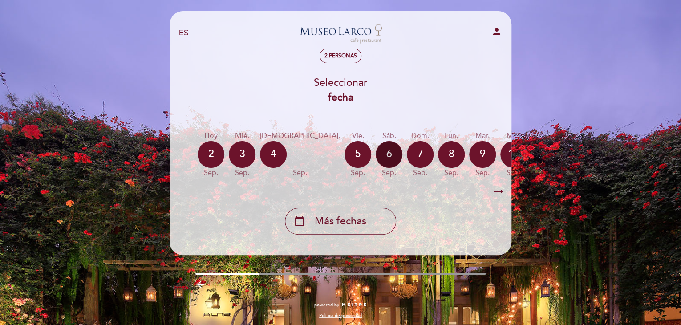 The image size is (681, 325). What do you see at coordinates (211, 155) in the screenshot?
I see `div: 2` at bounding box center [211, 155].